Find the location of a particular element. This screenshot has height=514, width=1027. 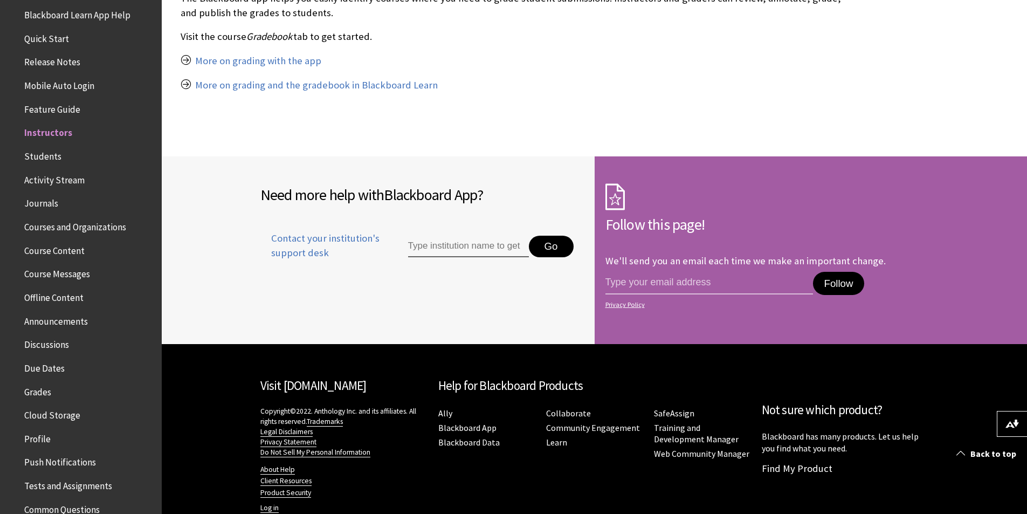

span: Students is located at coordinates (43, 154).